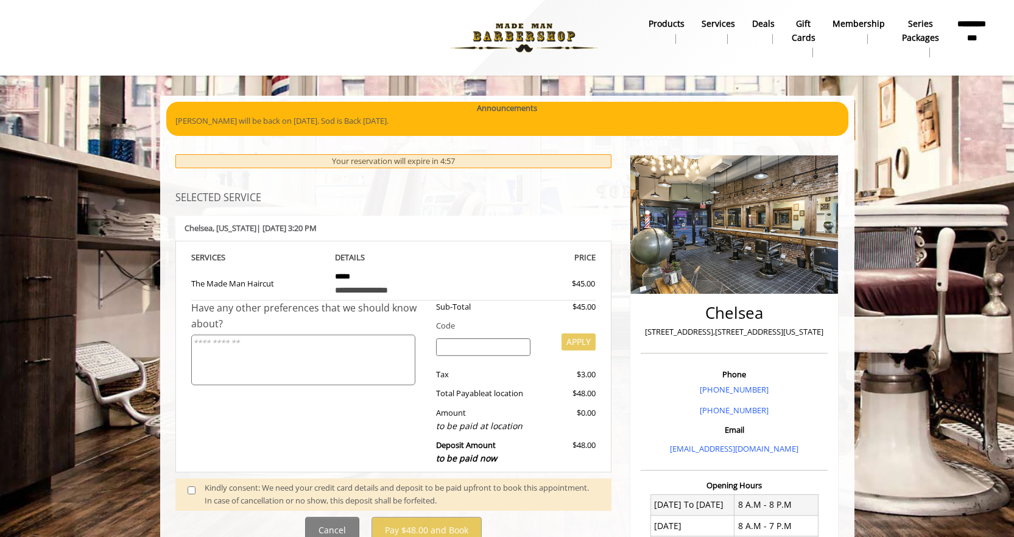 Image resolution: width=1014 pixels, height=537 pixels. I want to click on img: Made Man Barbershop logo, so click(524, 38).